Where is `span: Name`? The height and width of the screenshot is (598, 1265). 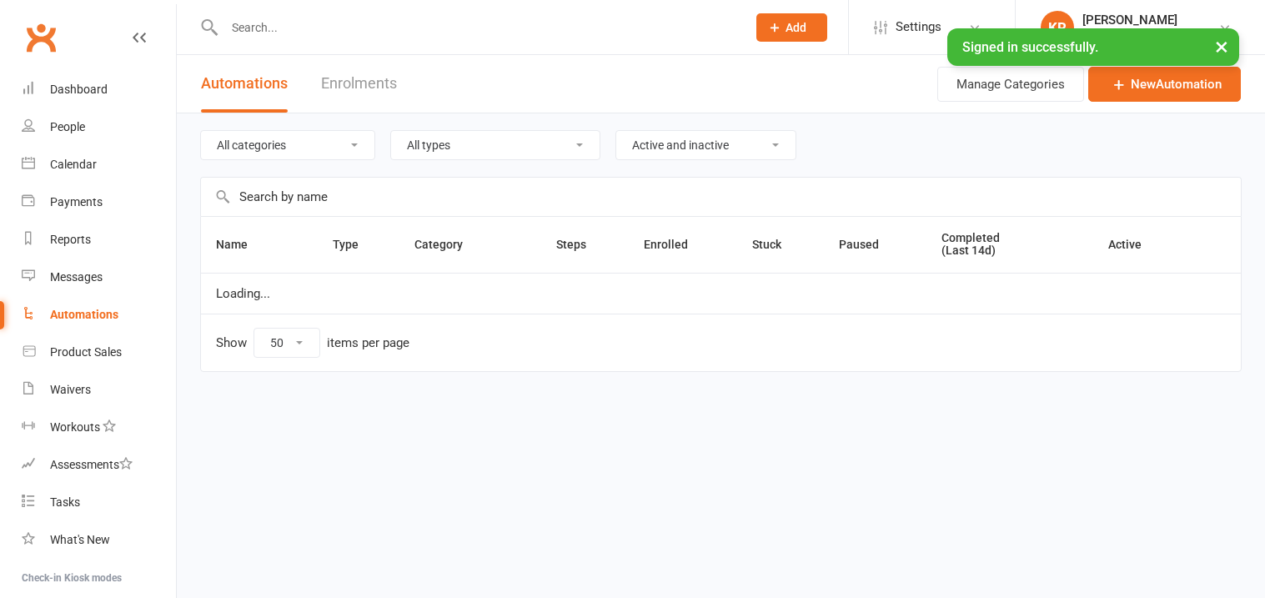
span: Name is located at coordinates (241, 244).